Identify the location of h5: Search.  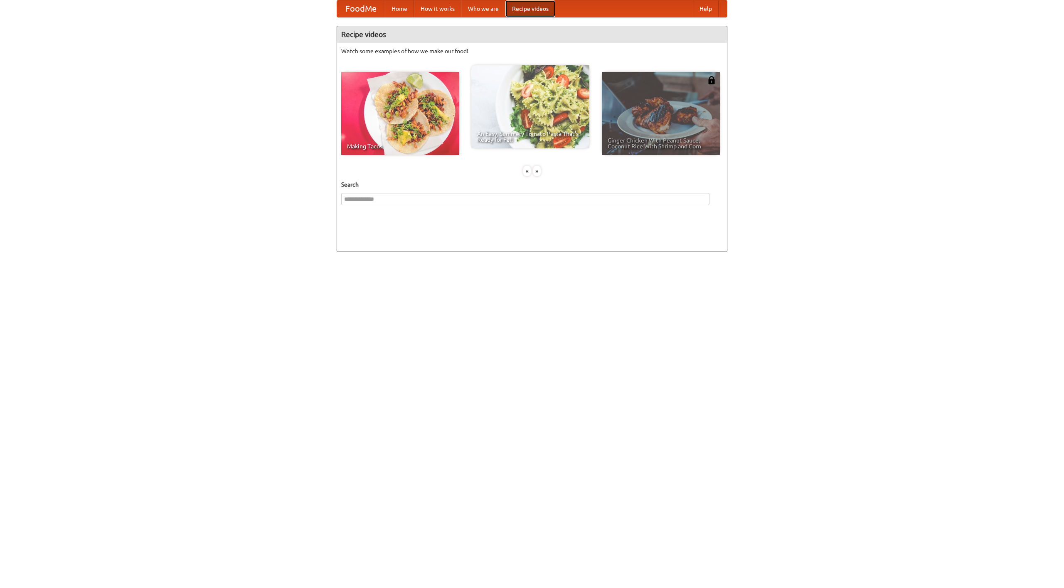
(532, 185).